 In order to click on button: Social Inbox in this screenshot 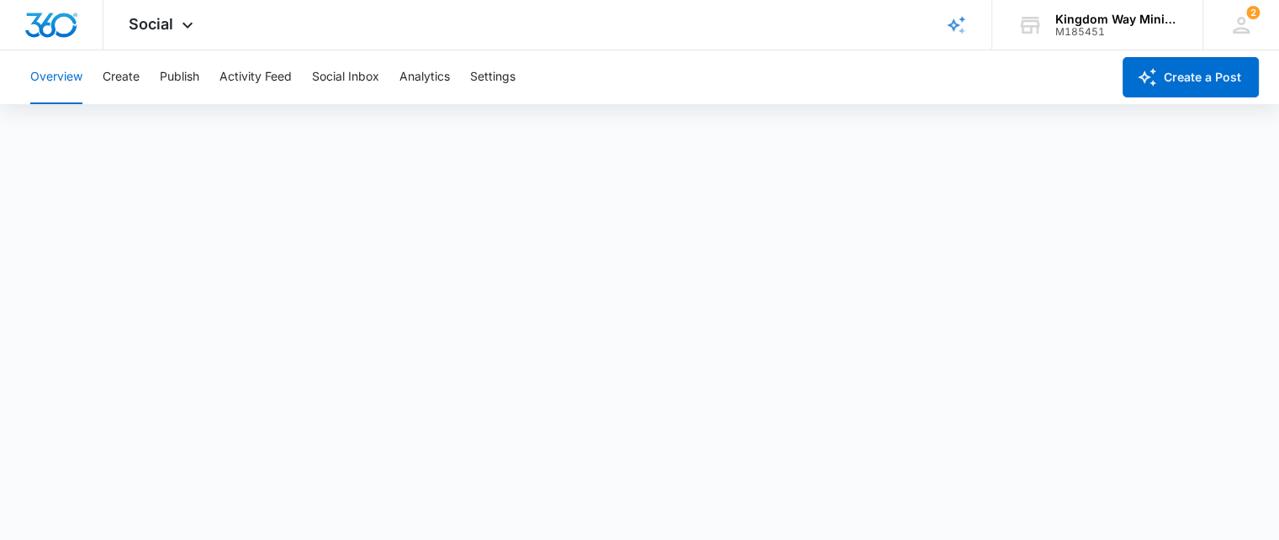, I will do `click(345, 77)`.